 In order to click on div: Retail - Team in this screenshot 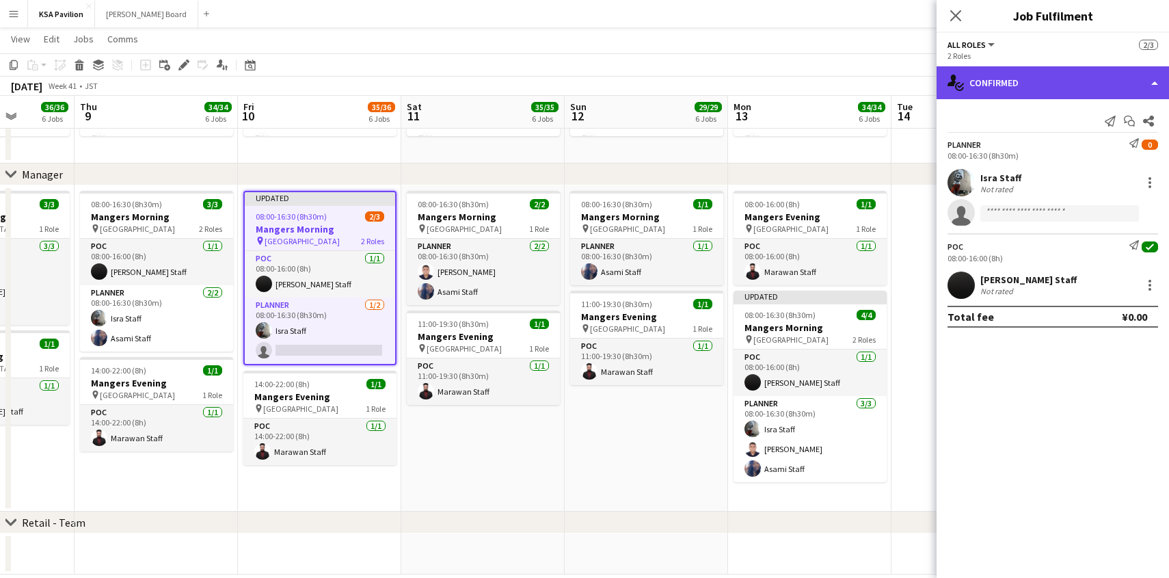, I will do `click(53, 522)`.